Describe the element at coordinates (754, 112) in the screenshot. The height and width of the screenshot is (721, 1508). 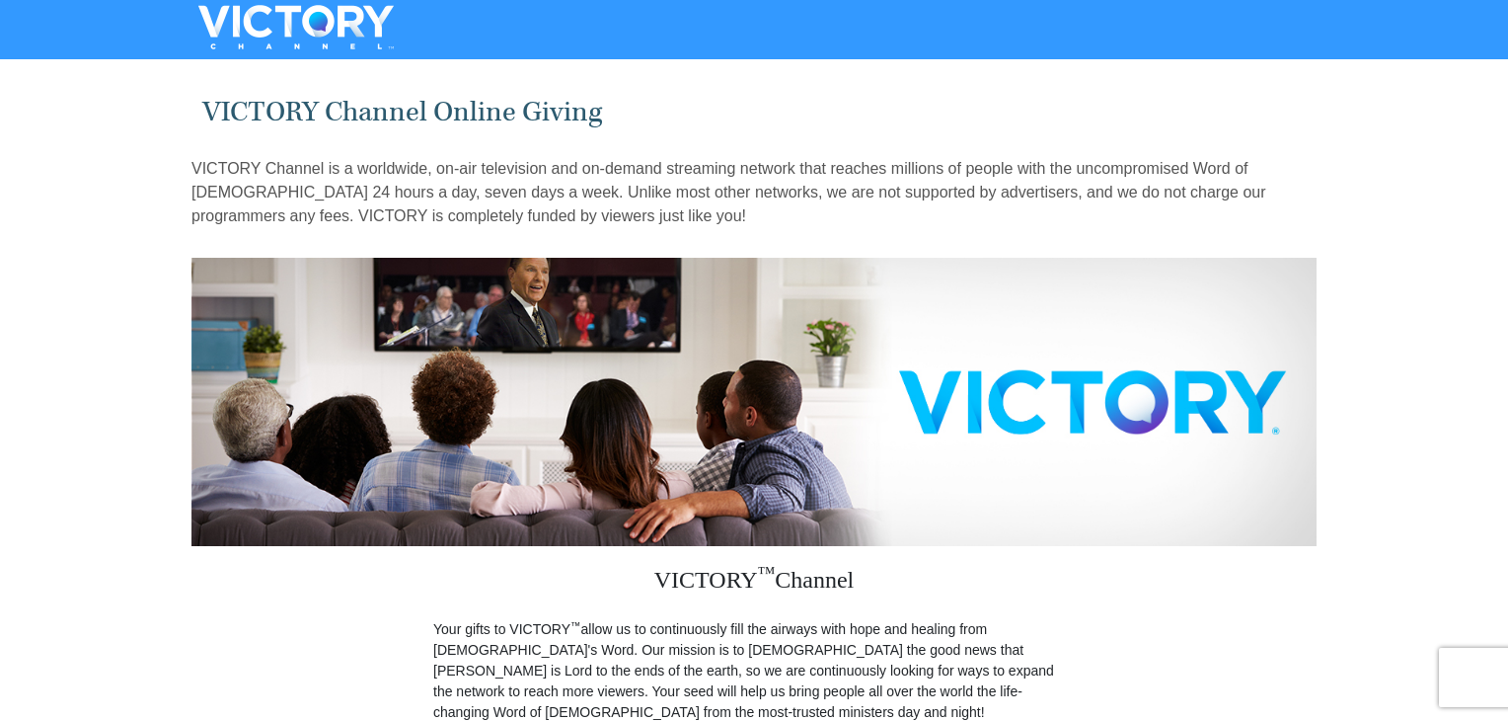
I see `h1: VICTORY Channel Online Giving` at that location.